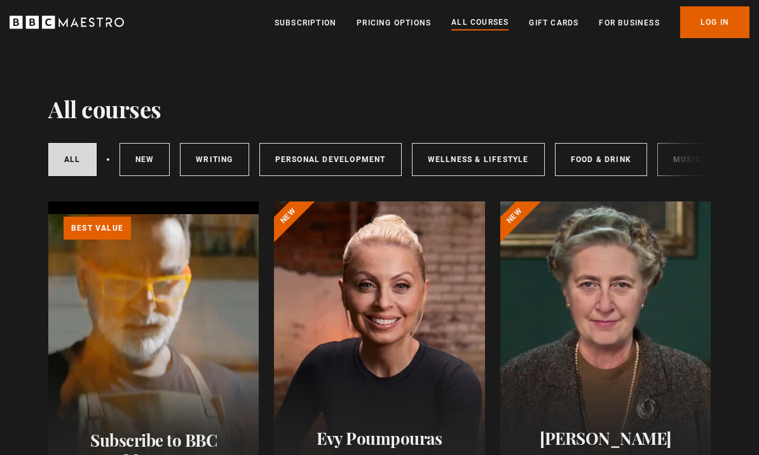 This screenshot has height=455, width=759. What do you see at coordinates (67, 22) in the screenshot?
I see `svg: BBC Maestro` at bounding box center [67, 22].